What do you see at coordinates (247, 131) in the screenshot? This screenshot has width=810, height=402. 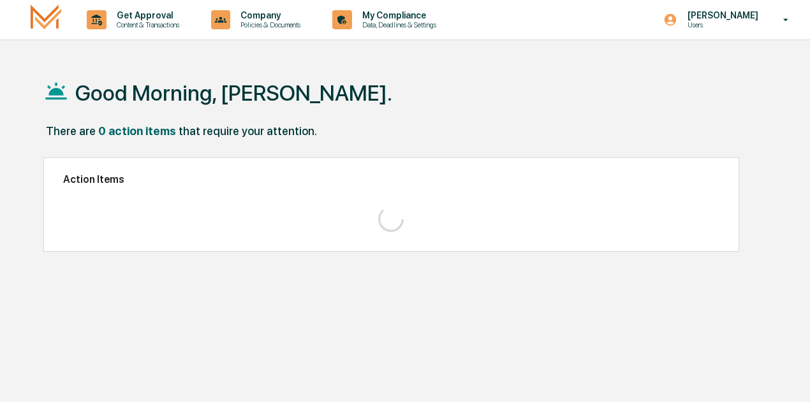 I see `div: that require your attention.` at bounding box center [247, 131].